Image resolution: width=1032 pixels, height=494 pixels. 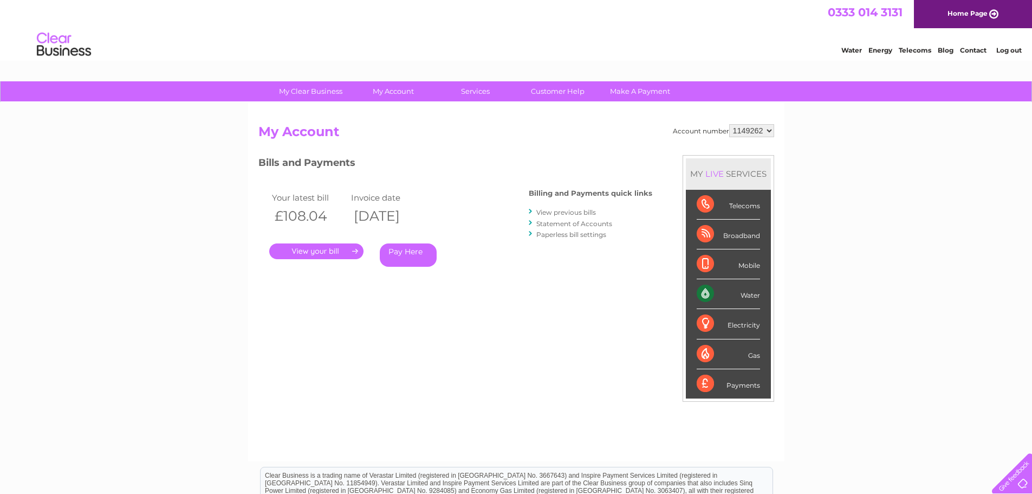 What do you see at coordinates (865, 12) in the screenshot?
I see `a: 0333 014 3131` at bounding box center [865, 12].